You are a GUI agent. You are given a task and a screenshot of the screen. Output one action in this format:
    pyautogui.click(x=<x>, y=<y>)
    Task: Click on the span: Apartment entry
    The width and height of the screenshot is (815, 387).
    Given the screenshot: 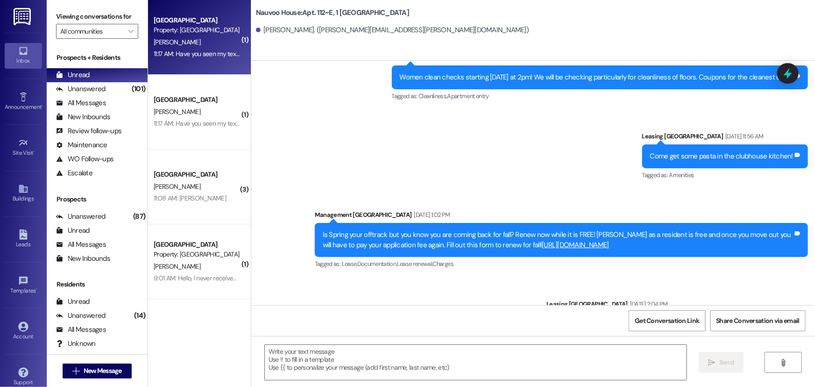 What is the action you would take?
    pyautogui.click(x=468, y=96)
    